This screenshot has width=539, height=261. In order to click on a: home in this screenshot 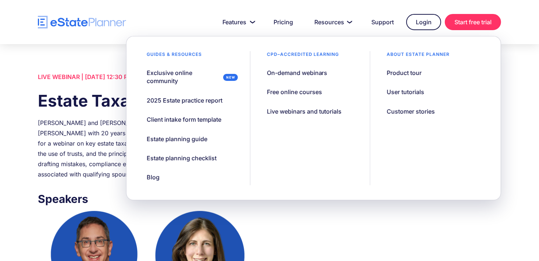, I will do `click(82, 22)`.